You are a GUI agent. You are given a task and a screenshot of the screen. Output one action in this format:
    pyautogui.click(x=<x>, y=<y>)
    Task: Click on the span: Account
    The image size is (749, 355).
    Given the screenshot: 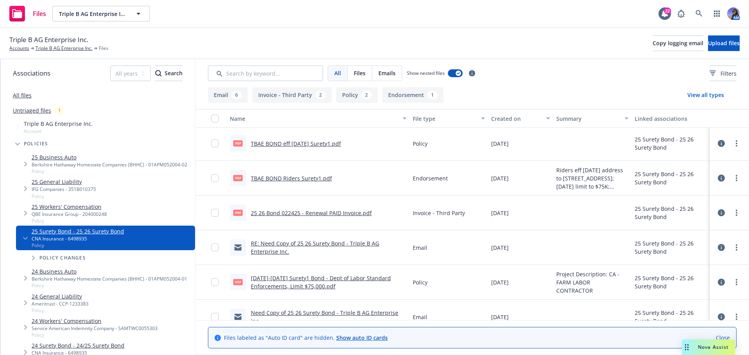 What is the action you would take?
    pyautogui.click(x=58, y=131)
    